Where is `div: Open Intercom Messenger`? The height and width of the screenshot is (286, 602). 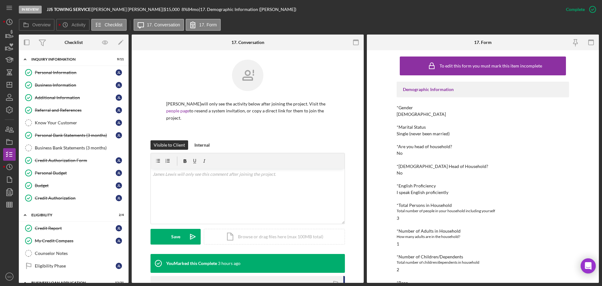
div: Open Intercom Messenger is located at coordinates (588, 266).